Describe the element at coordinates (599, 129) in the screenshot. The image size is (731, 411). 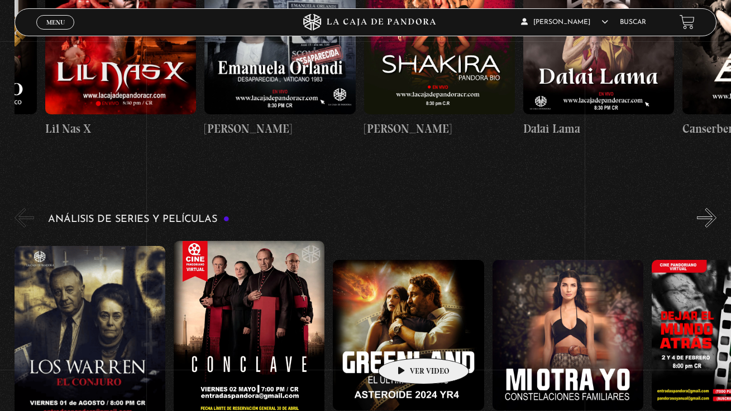
I see `h4: Dalai Lama` at that location.